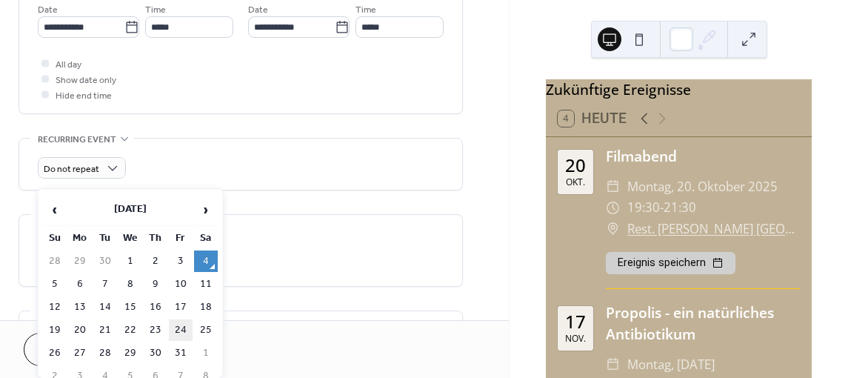 The height and width of the screenshot is (378, 848). Describe the element at coordinates (130, 238) in the screenshot. I see `th: We` at that location.